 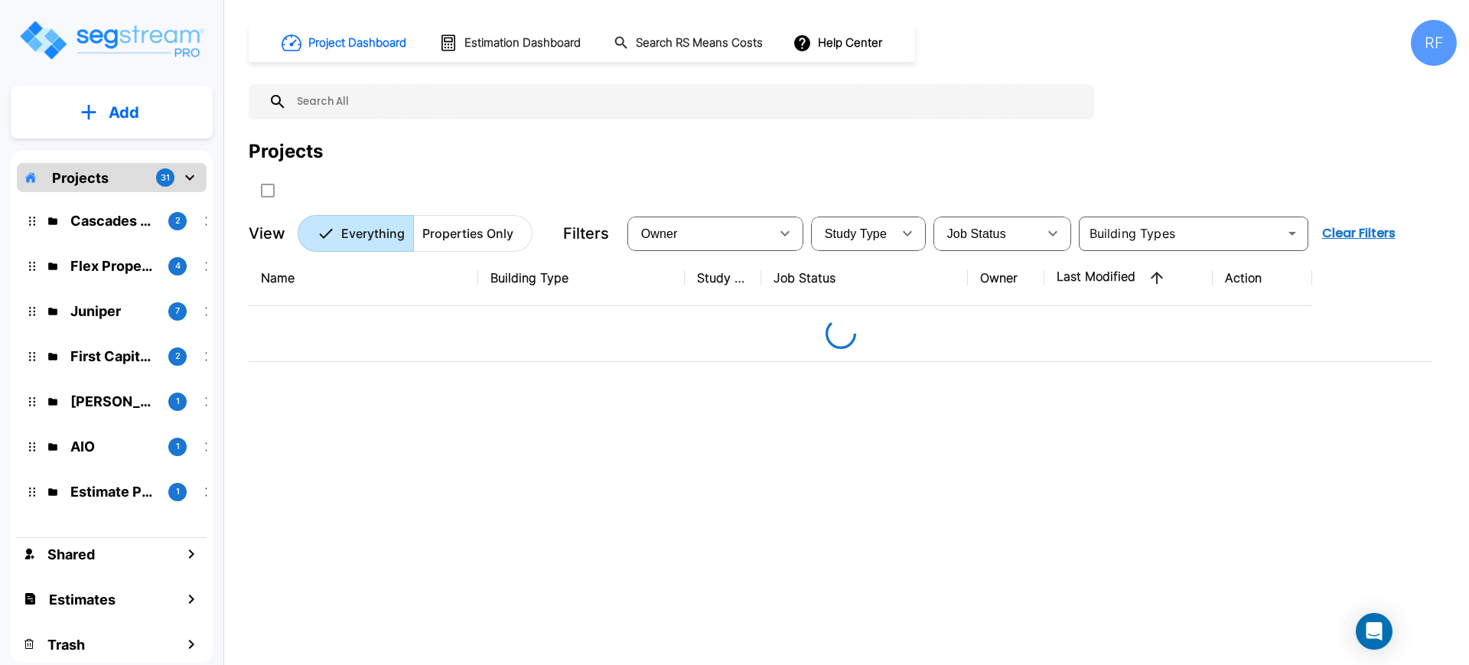 I want to click on div: Projects, so click(x=285, y=152).